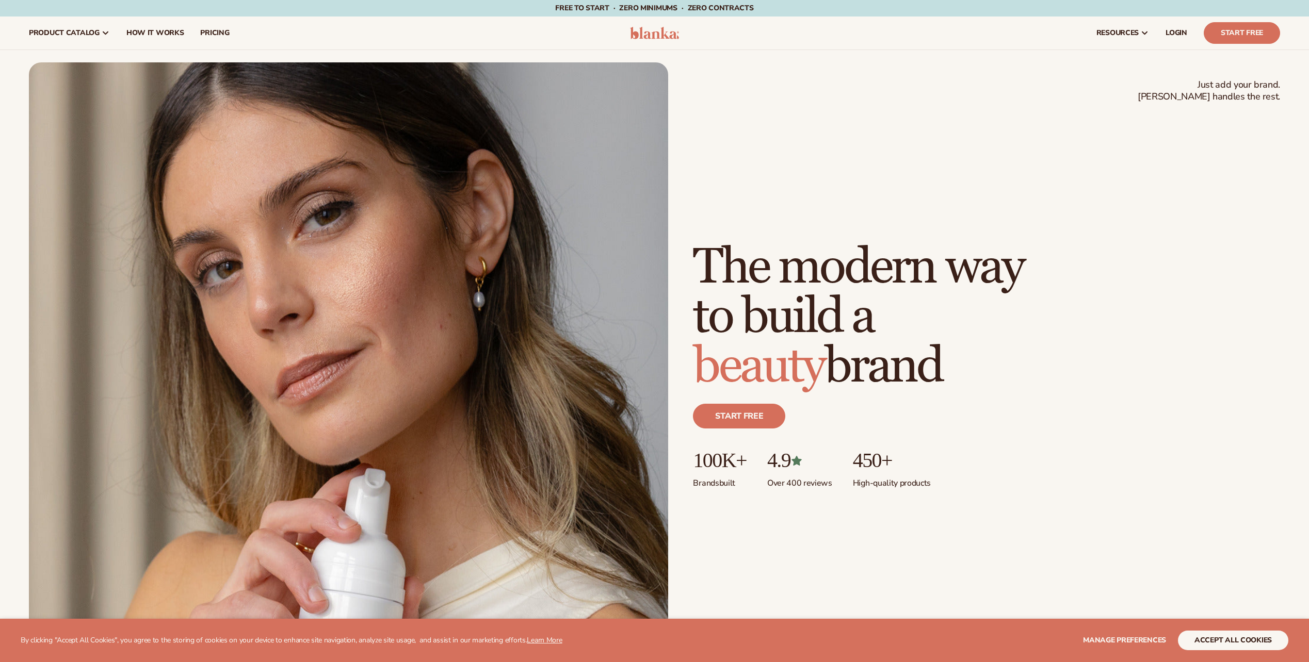  Describe the element at coordinates (799, 480) in the screenshot. I see `p: Over 400 reviews` at that location.